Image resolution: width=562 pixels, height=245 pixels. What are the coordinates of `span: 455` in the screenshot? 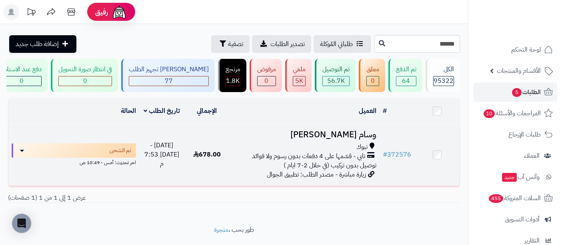 It's located at (496, 198).